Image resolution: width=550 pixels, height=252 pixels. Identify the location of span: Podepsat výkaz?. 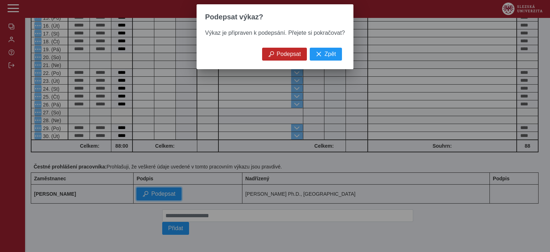
(234, 17).